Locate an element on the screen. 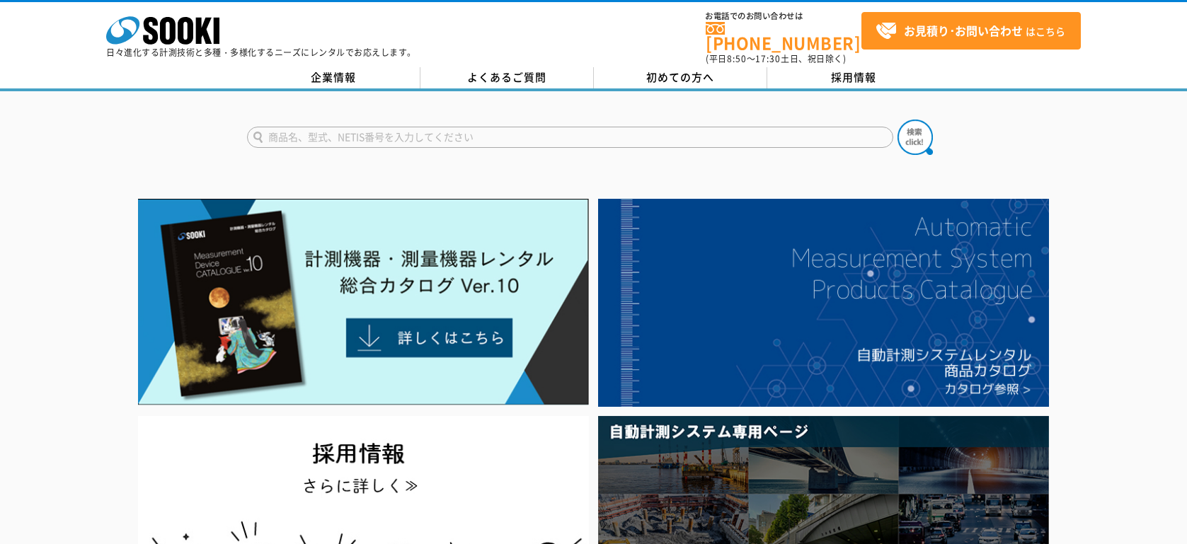 This screenshot has height=544, width=1187. a: 初めての方へ is located at coordinates (680, 78).